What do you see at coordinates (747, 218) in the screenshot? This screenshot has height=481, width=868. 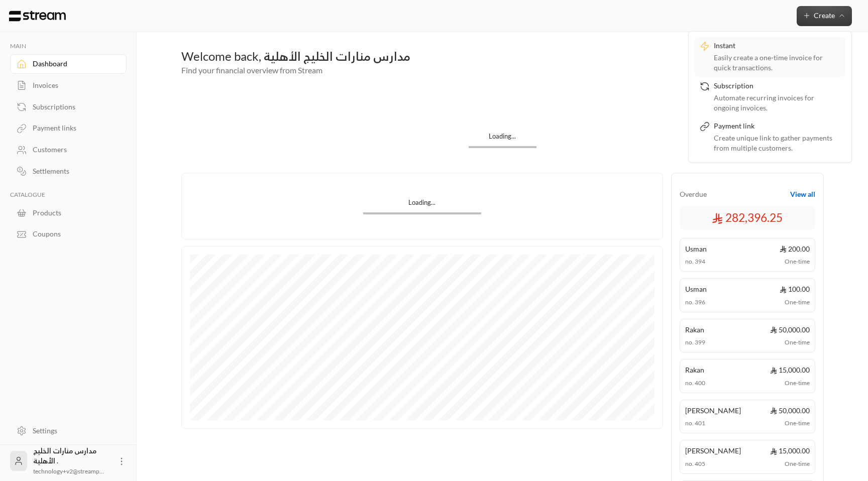 I see `span: 282,396.25` at bounding box center [747, 218].